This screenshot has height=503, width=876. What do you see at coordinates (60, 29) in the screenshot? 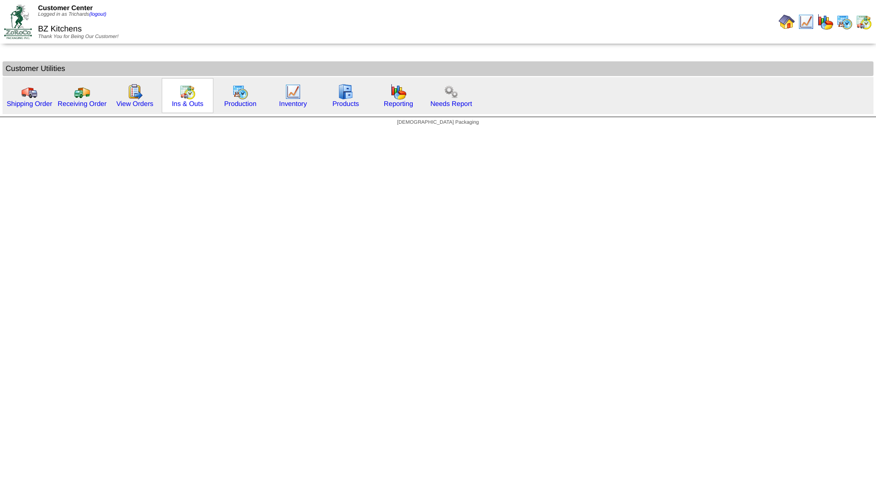
I see `span: BZ Kitchens` at bounding box center [60, 29].